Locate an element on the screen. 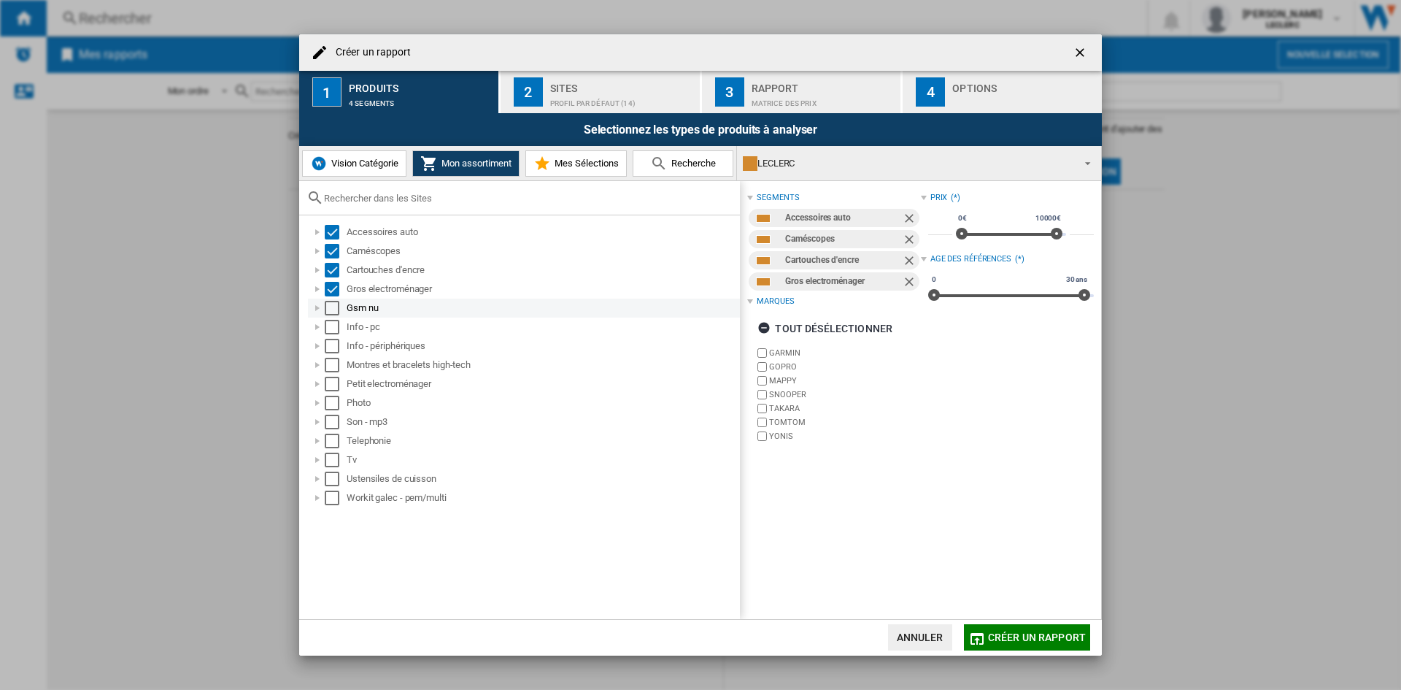  span: Mes Sélections is located at coordinates (584, 163).